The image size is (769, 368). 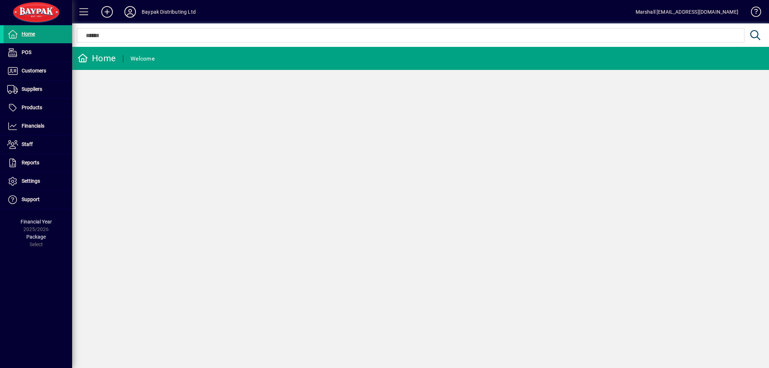 I want to click on a: Suppliers, so click(x=38, y=89).